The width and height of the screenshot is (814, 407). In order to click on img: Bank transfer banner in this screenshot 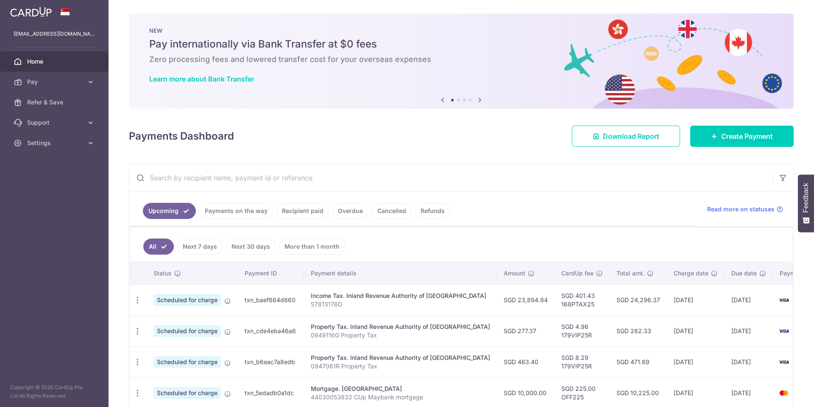, I will do `click(461, 61)`.